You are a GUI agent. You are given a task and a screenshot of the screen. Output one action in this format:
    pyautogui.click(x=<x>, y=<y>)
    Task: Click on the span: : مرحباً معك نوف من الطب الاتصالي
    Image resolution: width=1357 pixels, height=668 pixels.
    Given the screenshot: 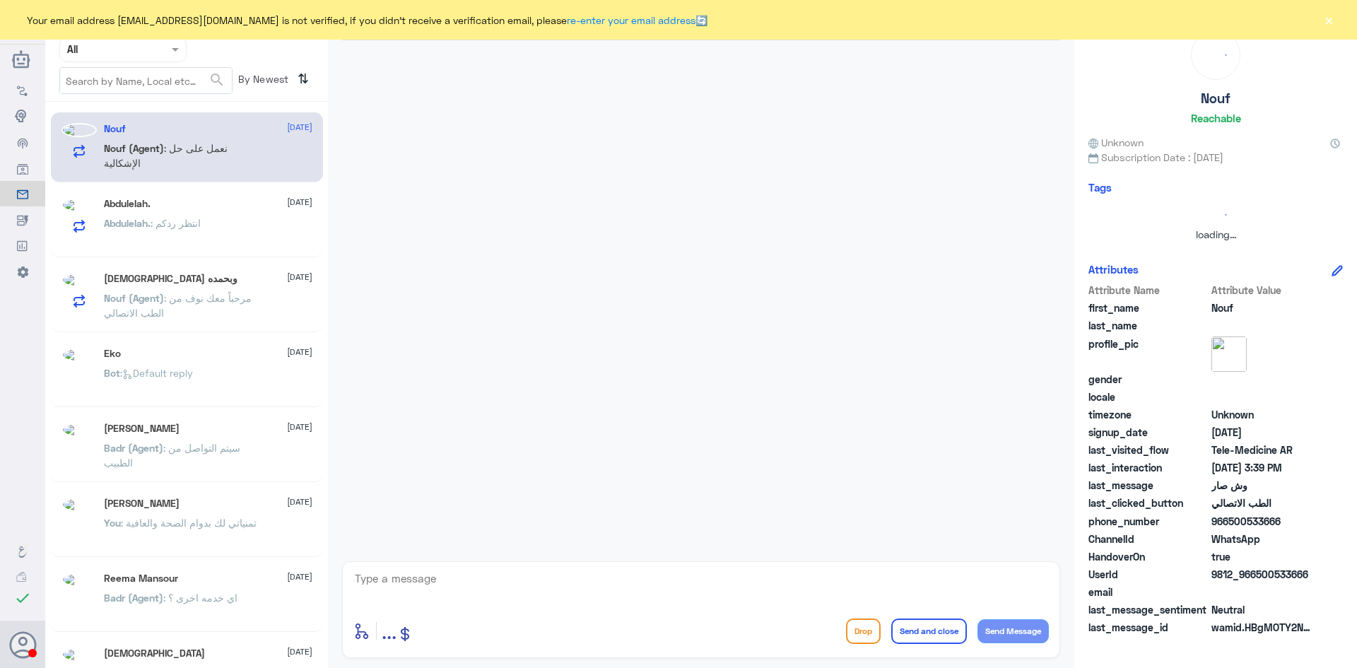 What is the action you would take?
    pyautogui.click(x=177, y=305)
    